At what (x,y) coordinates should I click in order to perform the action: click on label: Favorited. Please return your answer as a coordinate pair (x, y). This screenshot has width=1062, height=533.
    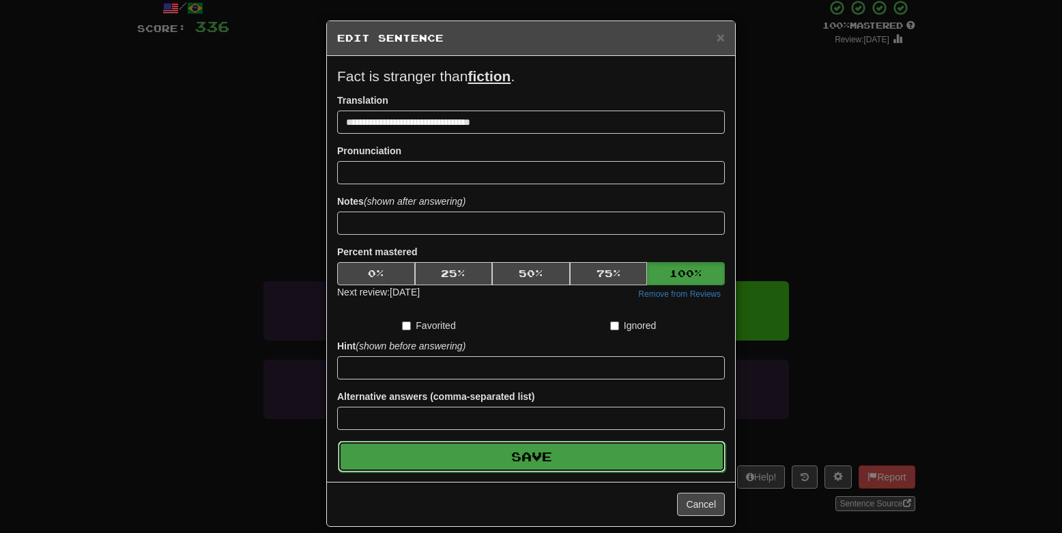
    Looking at the image, I should click on (429, 326).